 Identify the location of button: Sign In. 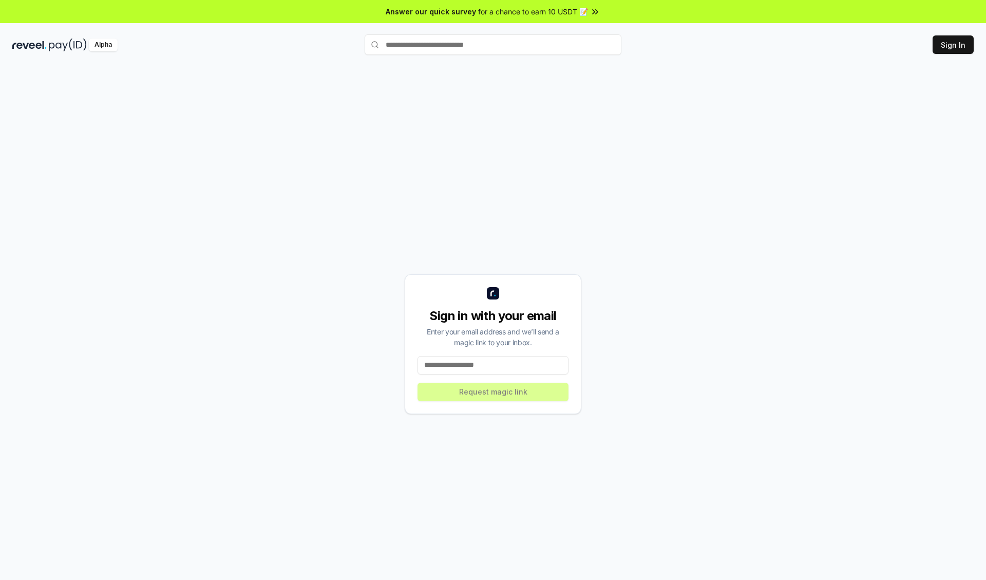
(953, 45).